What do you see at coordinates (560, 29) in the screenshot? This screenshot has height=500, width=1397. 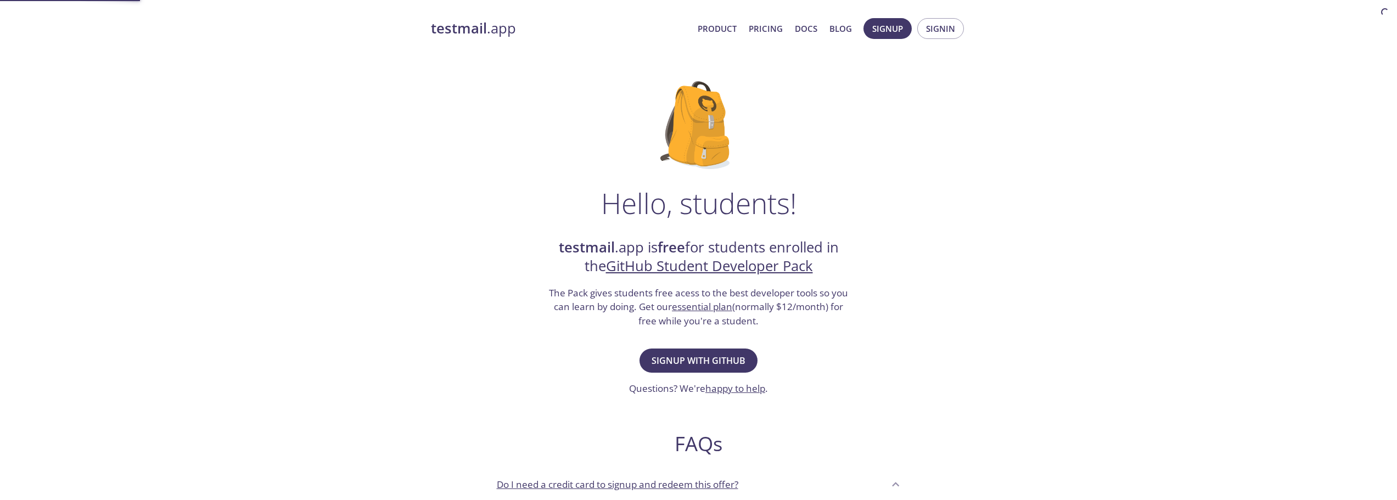 I see `a: testmail.app` at bounding box center [560, 29].